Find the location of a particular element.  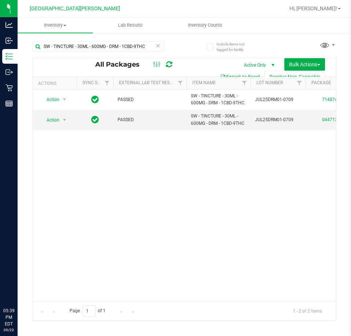

inline-svg: Retail is located at coordinates (9, 88).